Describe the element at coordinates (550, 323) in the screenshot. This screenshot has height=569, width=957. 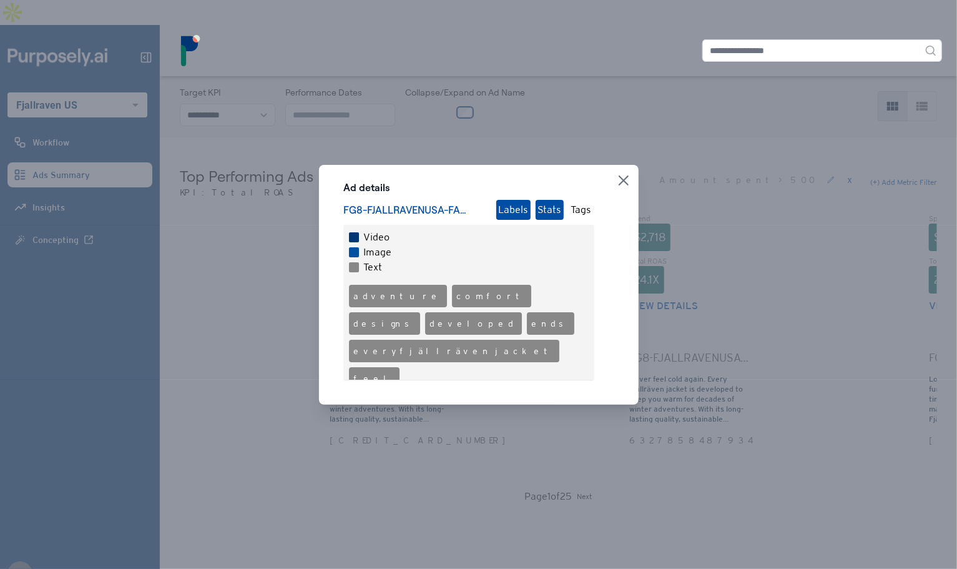
I see `span: ends` at that location.